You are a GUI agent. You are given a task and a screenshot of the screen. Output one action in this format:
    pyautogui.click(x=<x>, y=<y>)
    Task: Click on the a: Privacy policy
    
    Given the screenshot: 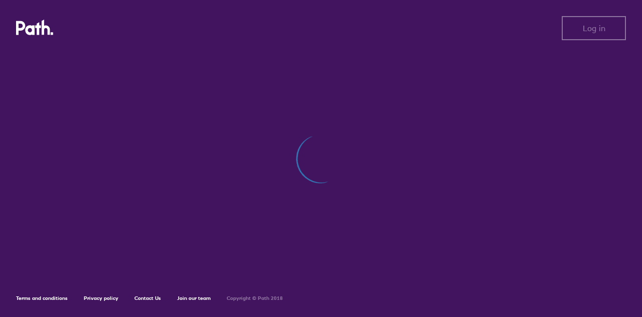 What is the action you would take?
    pyautogui.click(x=101, y=298)
    